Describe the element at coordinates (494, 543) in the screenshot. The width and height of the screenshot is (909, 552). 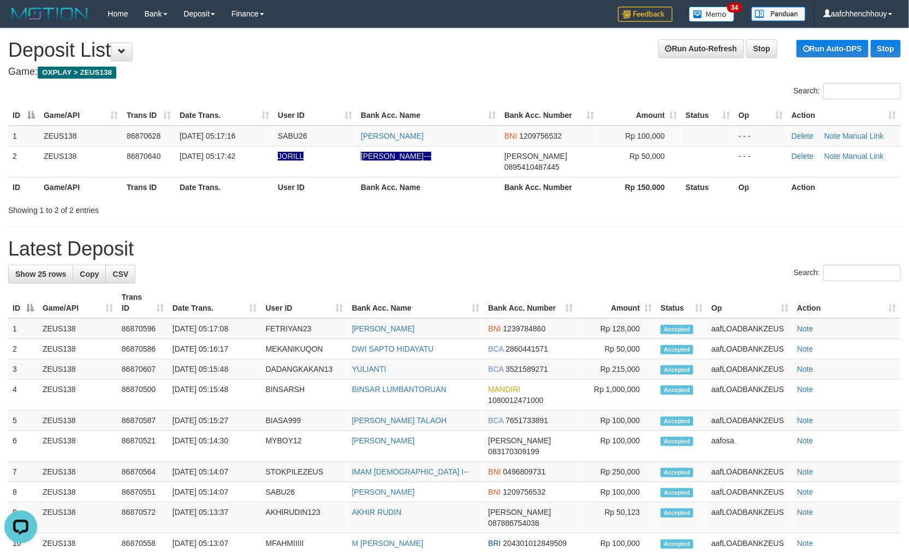
I see `span: BRI` at that location.